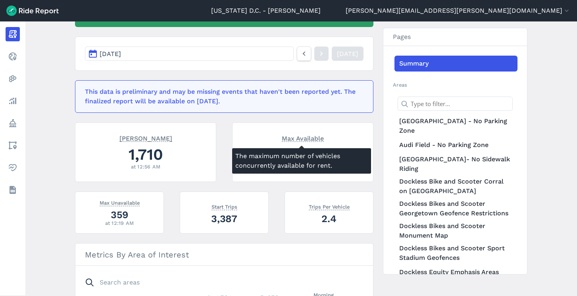 The height and width of the screenshot is (296, 577). What do you see at coordinates (146, 166) in the screenshot?
I see `div: at 12:56 AM` at bounding box center [146, 166].